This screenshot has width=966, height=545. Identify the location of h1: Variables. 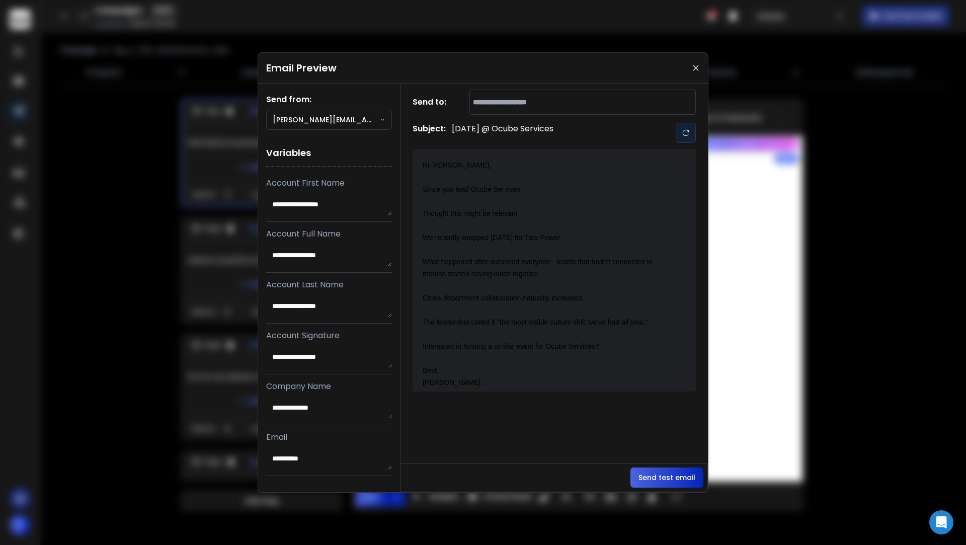
(329, 154).